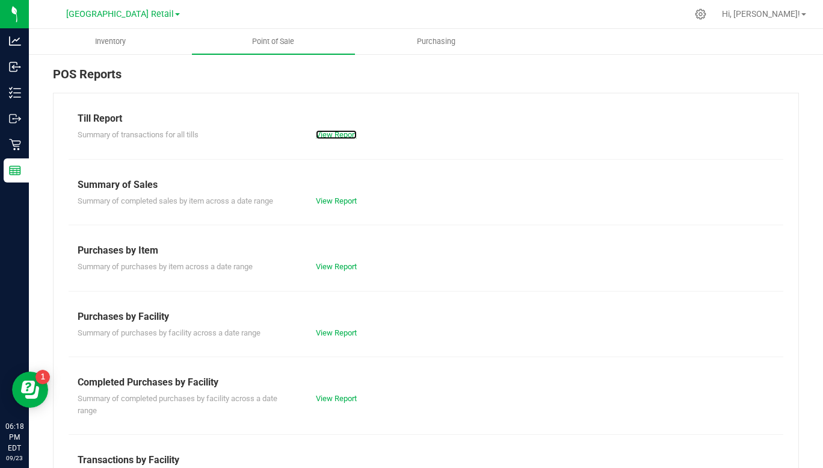 The image size is (823, 468). What do you see at coordinates (15, 41) in the screenshot?
I see `inline-svg: Analytics` at bounding box center [15, 41].